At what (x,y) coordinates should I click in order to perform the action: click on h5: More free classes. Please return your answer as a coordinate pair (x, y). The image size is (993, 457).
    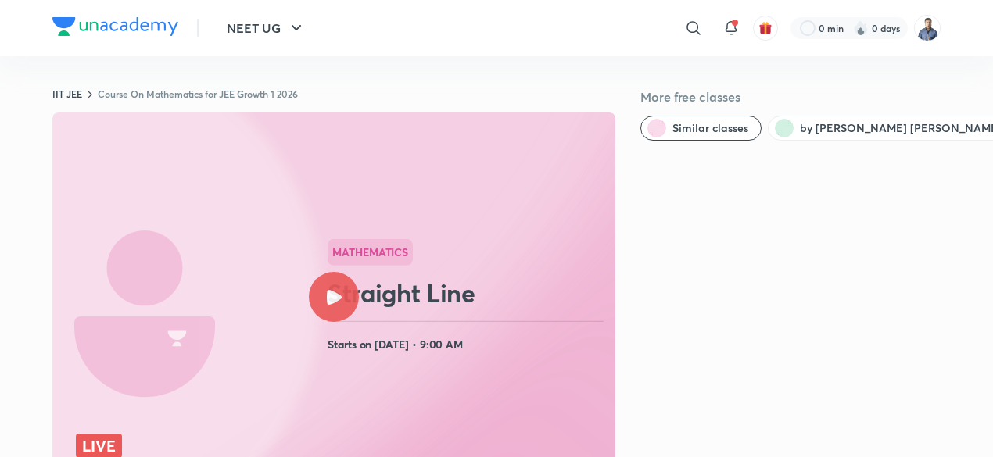
    Looking at the image, I should click on (790, 97).